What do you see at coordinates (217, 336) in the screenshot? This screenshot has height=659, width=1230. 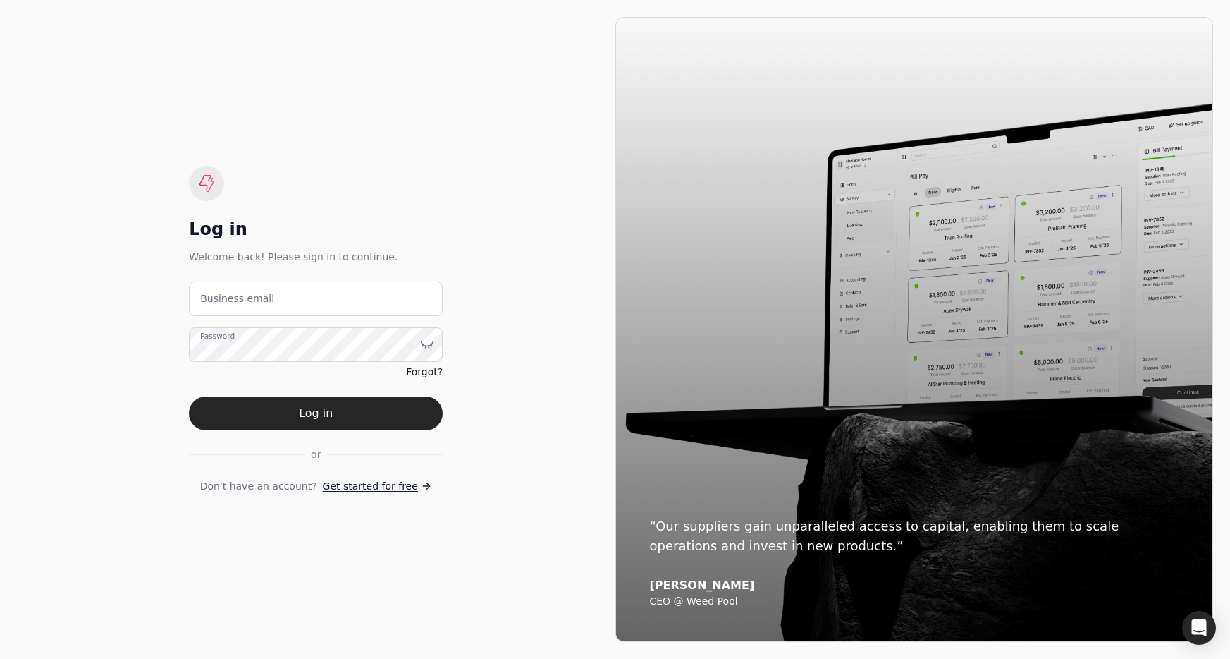 I see `label: Password` at bounding box center [217, 336].